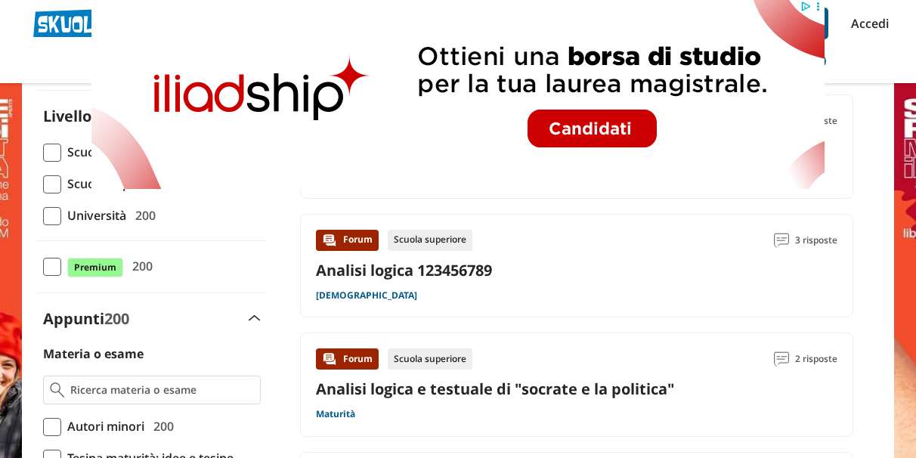  Describe the element at coordinates (403, 270) in the screenshot. I see `a: Analisi logica 123456789` at that location.